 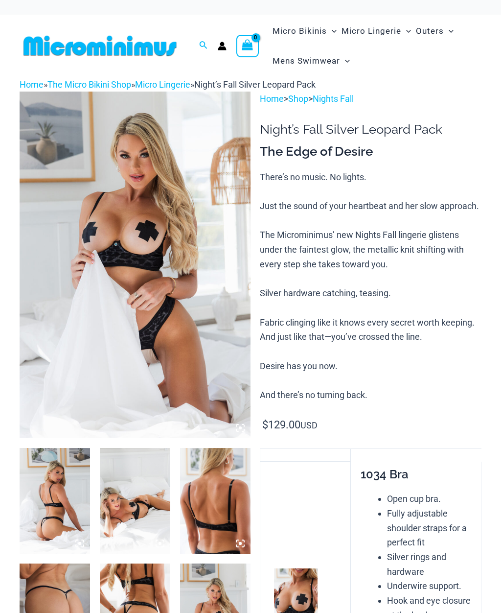 I want to click on a: Account icon link, so click(x=222, y=46).